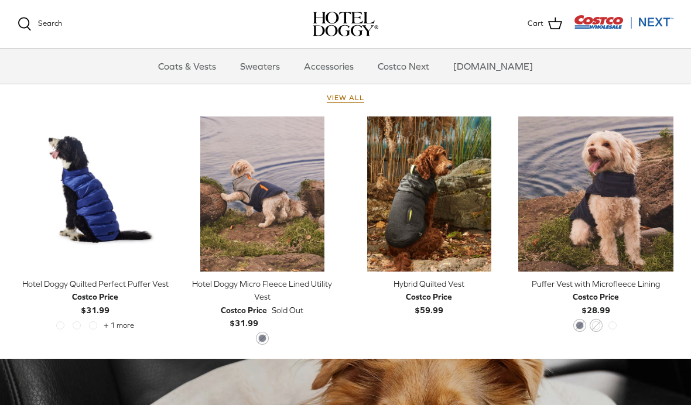  I want to click on a: View all, so click(346, 98).